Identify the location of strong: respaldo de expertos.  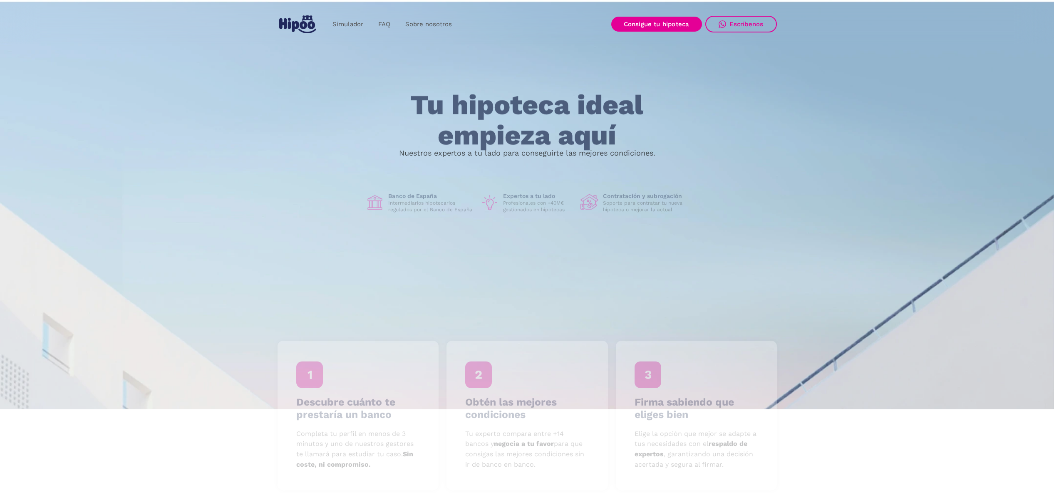
(690, 449).